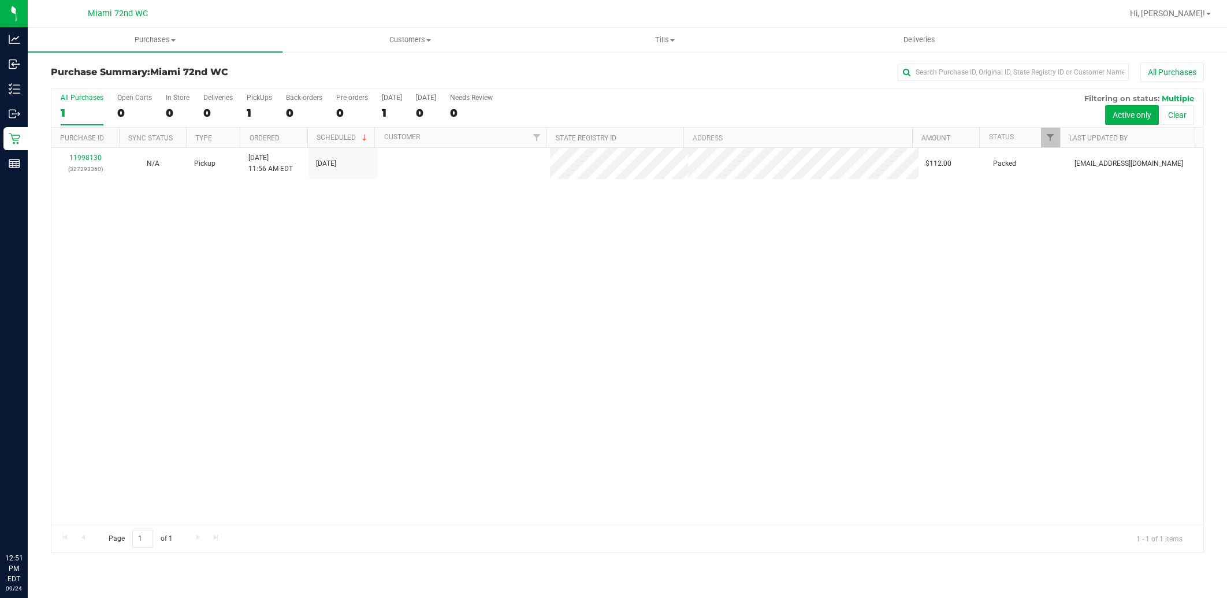 The height and width of the screenshot is (598, 1227). Describe the element at coordinates (265, 138) in the screenshot. I see `a: Ordered` at that location.